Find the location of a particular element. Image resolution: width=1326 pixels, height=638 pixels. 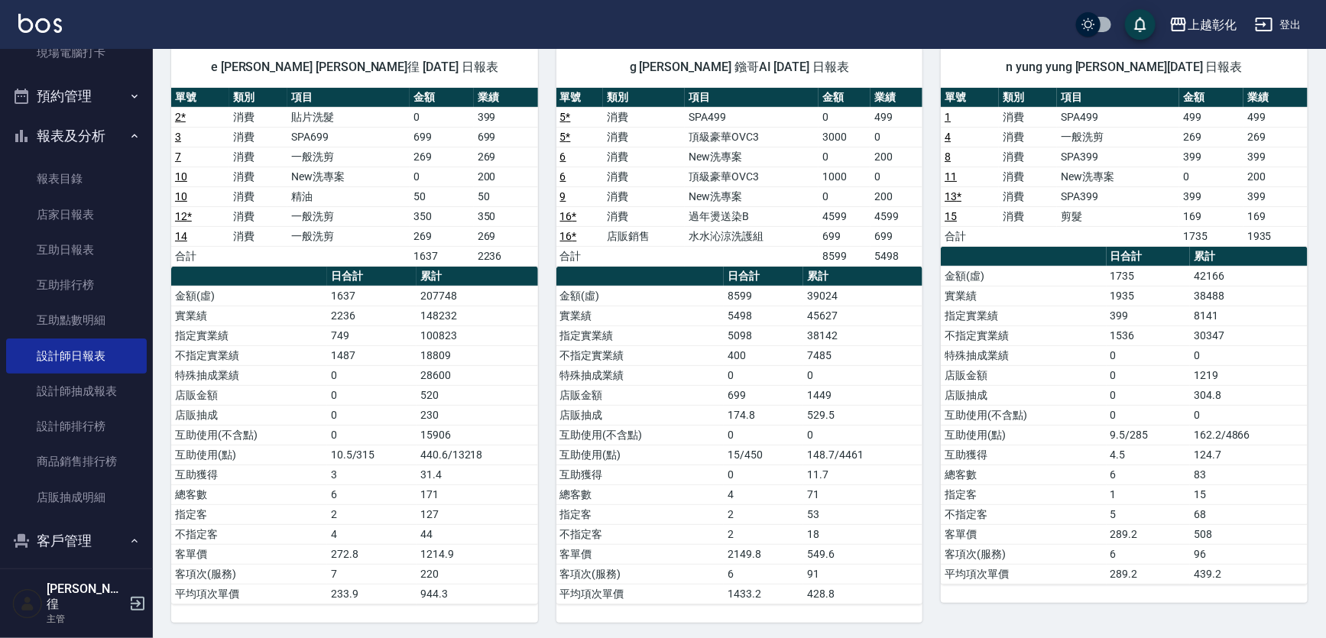

td: 實業績 is located at coordinates (640, 316).